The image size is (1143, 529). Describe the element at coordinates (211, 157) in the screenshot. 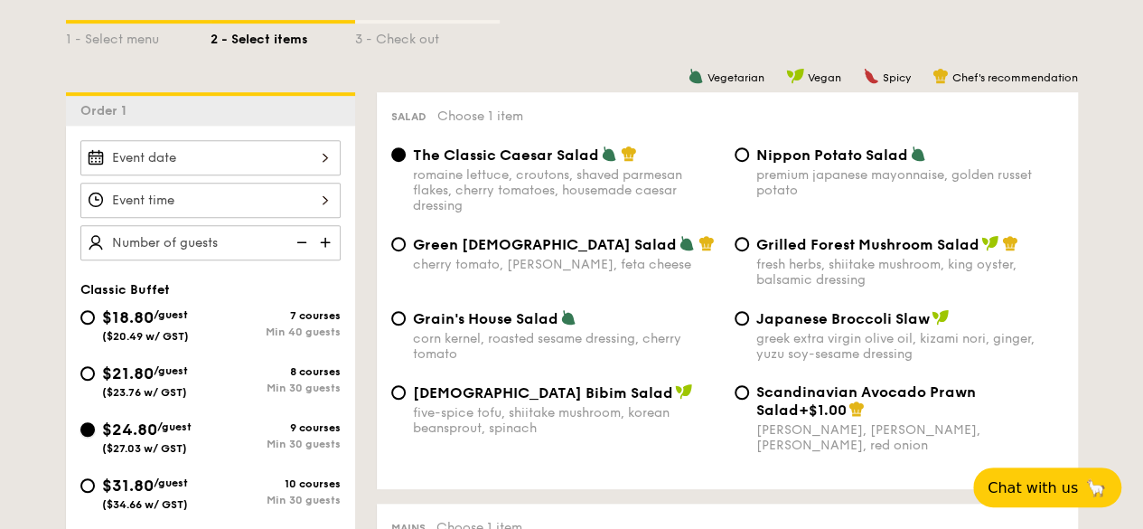

I see `input: Event date` at that location.